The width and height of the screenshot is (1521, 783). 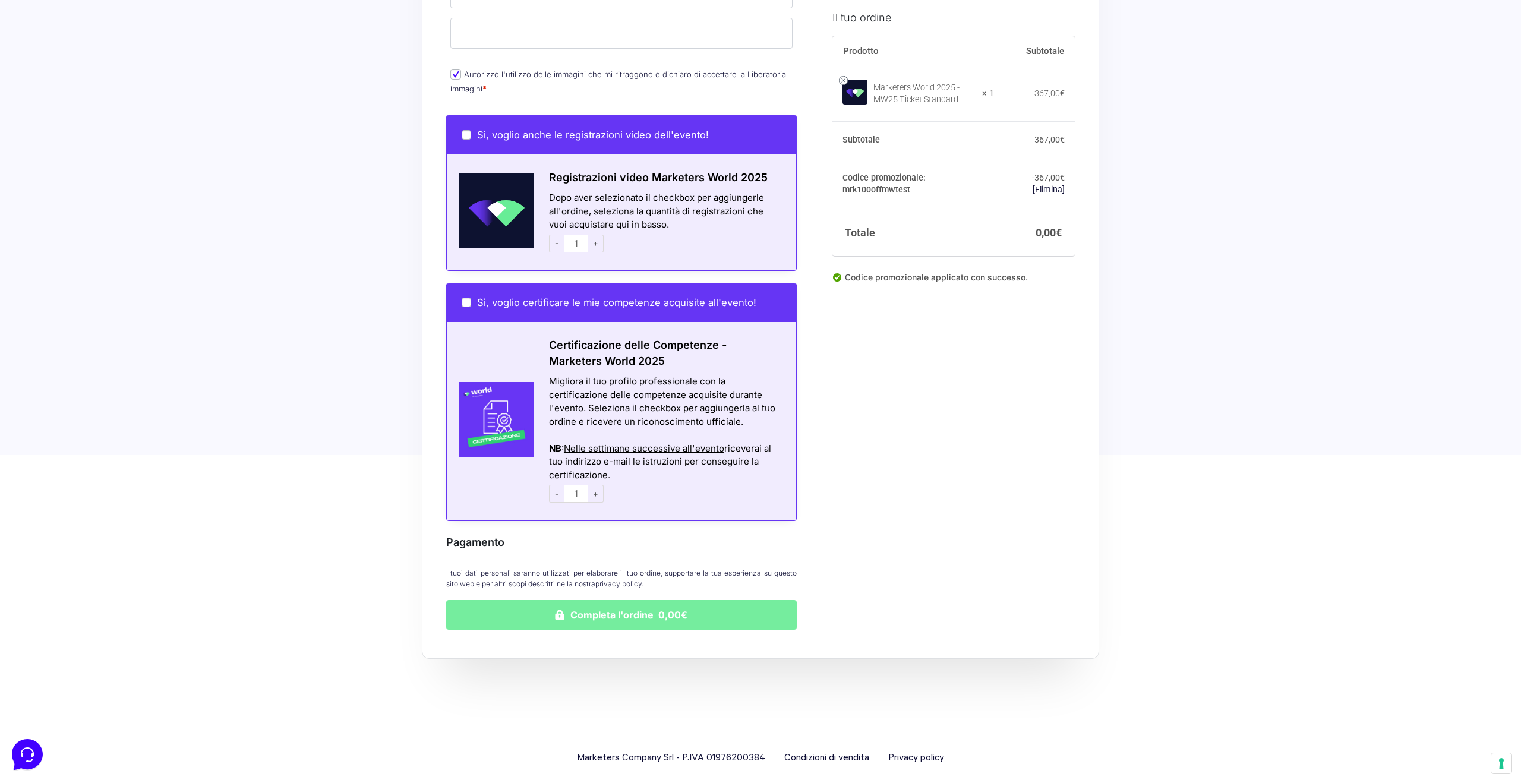 I want to click on p: Messaggi, so click(x=119, y=403).